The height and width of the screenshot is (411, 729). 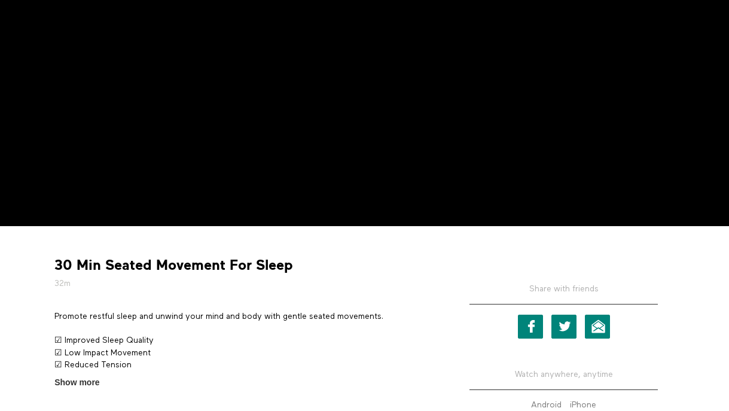 I want to click on strong: Android, so click(x=546, y=405).